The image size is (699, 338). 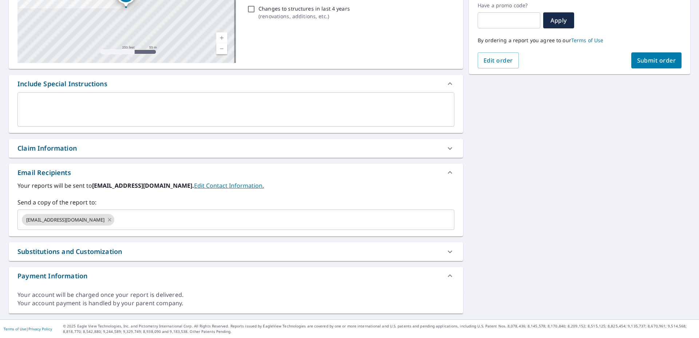 I want to click on a: Current Level 17, Zoom Out, so click(x=222, y=49).